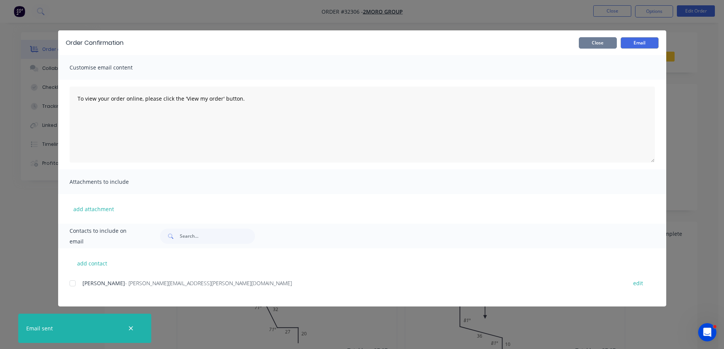  What do you see at coordinates (94, 209) in the screenshot?
I see `button: add attachment` at bounding box center [94, 209].